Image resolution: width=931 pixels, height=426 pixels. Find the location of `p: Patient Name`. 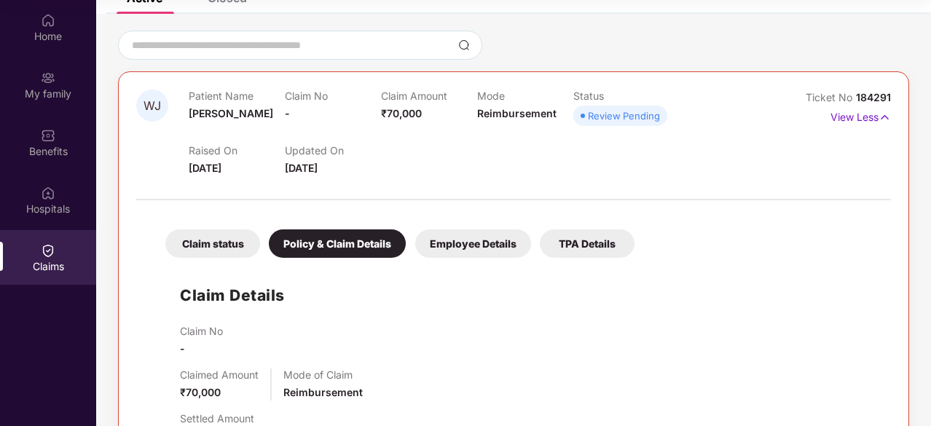

p: Patient Name is located at coordinates (237, 95).